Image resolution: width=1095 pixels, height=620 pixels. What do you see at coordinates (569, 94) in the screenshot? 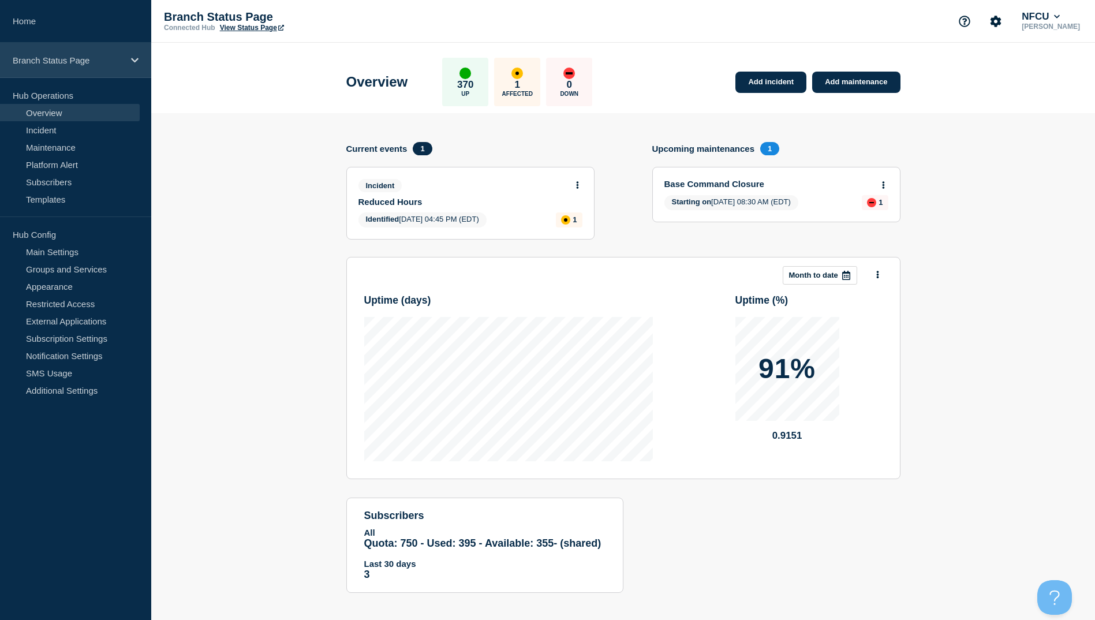
I see `p: Down` at bounding box center [569, 94].